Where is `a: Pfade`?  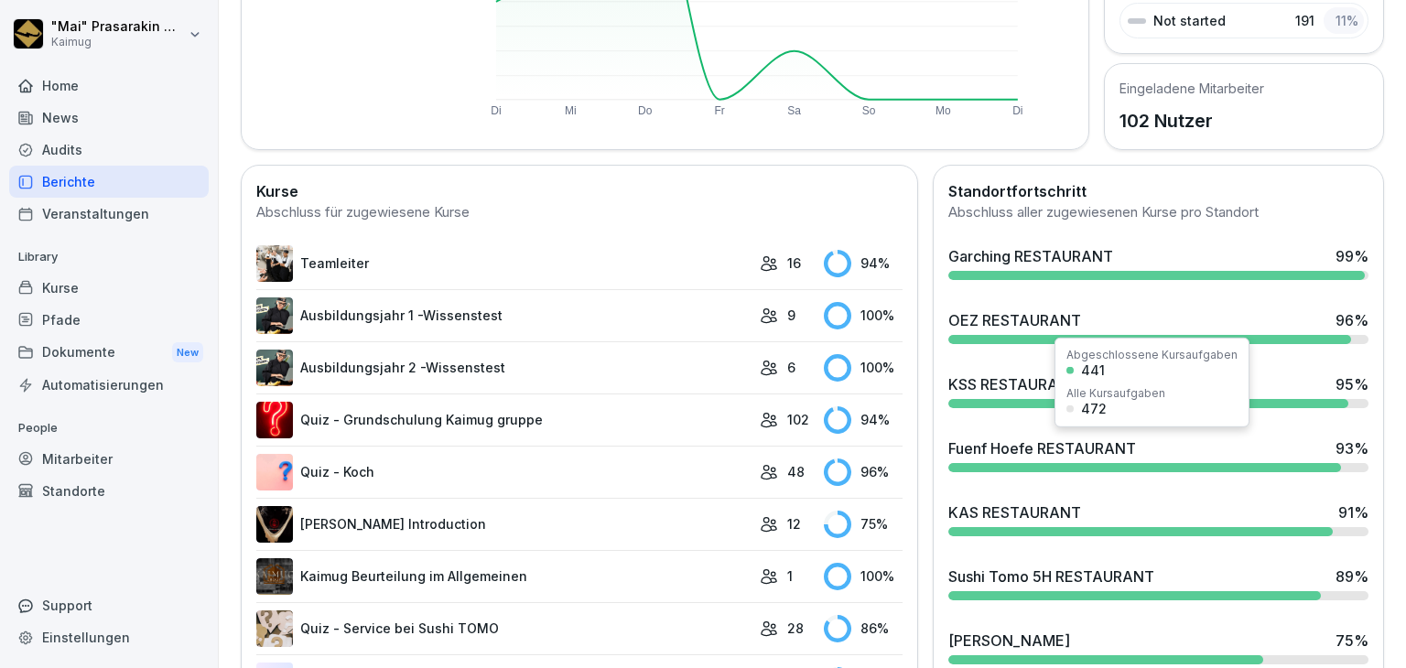 a: Pfade is located at coordinates (109, 320).